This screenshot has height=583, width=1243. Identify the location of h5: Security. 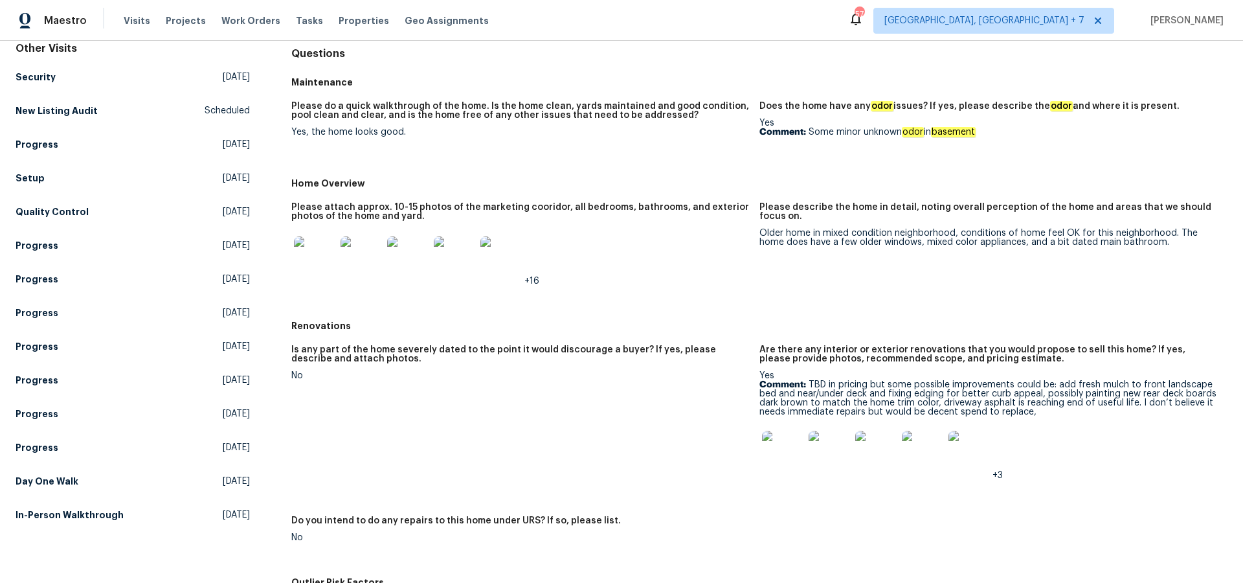
(36, 77).